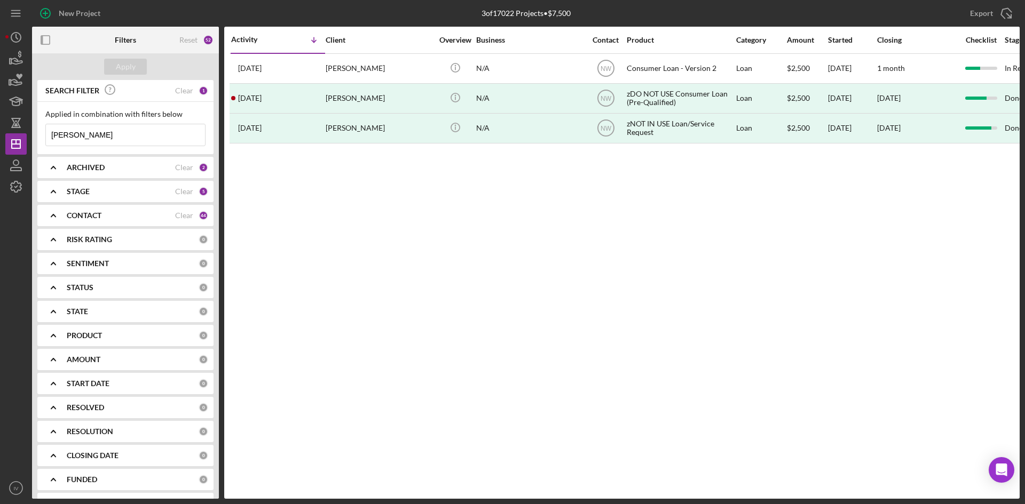 Image resolution: width=1025 pixels, height=504 pixels. I want to click on text: IV, so click(16, 488).